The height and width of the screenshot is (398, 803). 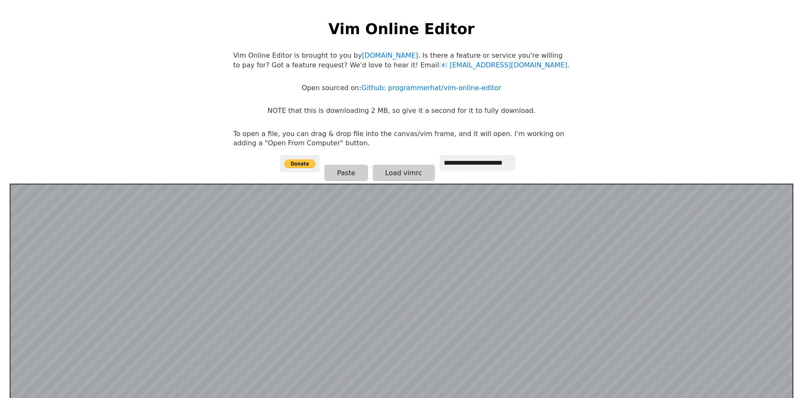 What do you see at coordinates (402, 60) in the screenshot?
I see `p: Vim Online Editor is brought to you by . Is there a feature or service you're willing to pay for?...` at bounding box center [402, 60].